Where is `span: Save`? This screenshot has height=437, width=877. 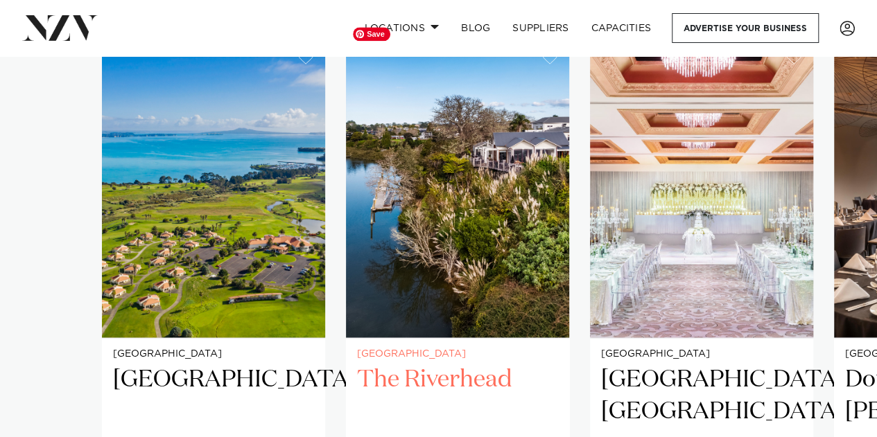
span: Save is located at coordinates (371, 34).